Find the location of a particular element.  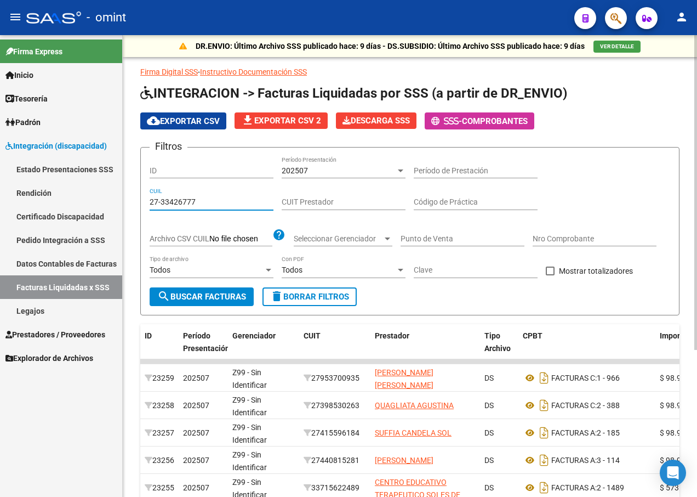

span: INTEGRACION -> Facturas Liquidadas por SSS (a partir de DR_ENVIO) is located at coordinates (354, 93).